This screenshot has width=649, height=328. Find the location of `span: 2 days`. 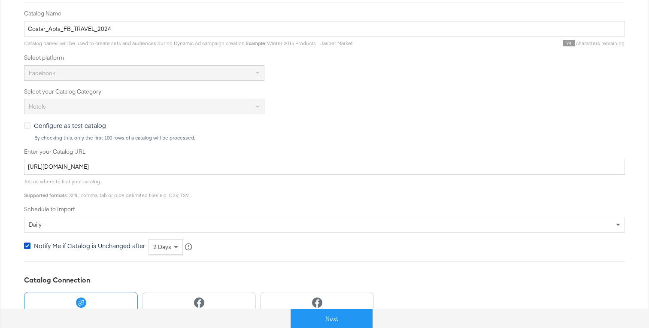

span: 2 days is located at coordinates (162, 247).